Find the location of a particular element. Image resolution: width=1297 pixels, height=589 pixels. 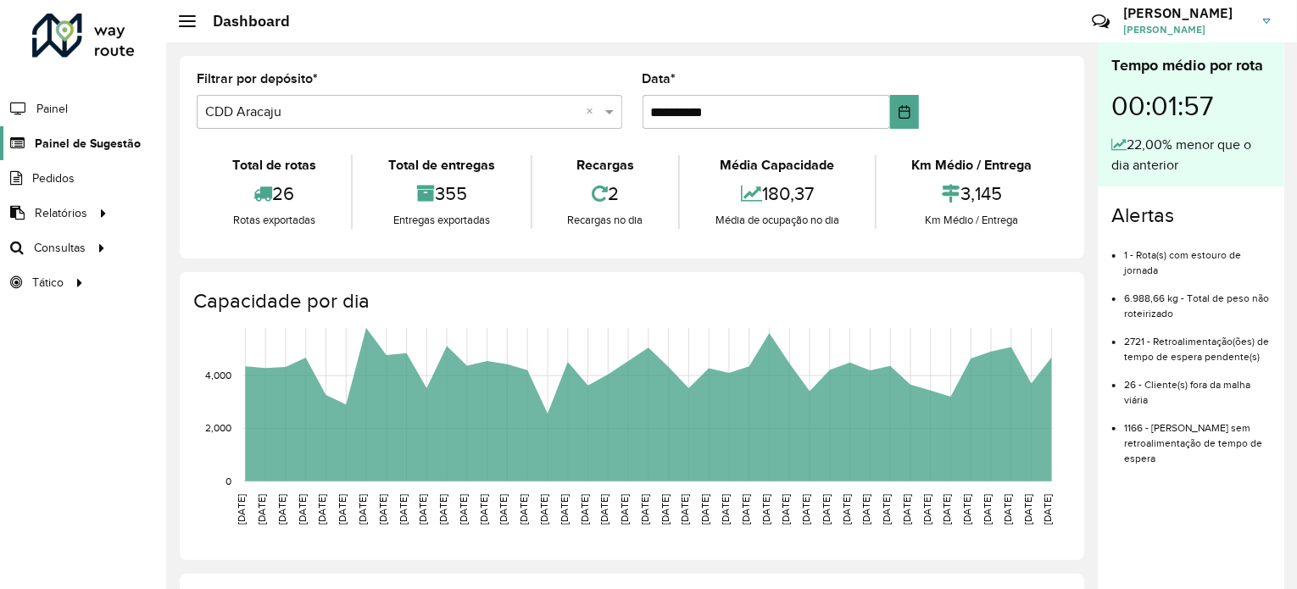

li: 2721 - Retroalimentação(ões) de tempo de espera pendente(s) is located at coordinates (1197, 342).